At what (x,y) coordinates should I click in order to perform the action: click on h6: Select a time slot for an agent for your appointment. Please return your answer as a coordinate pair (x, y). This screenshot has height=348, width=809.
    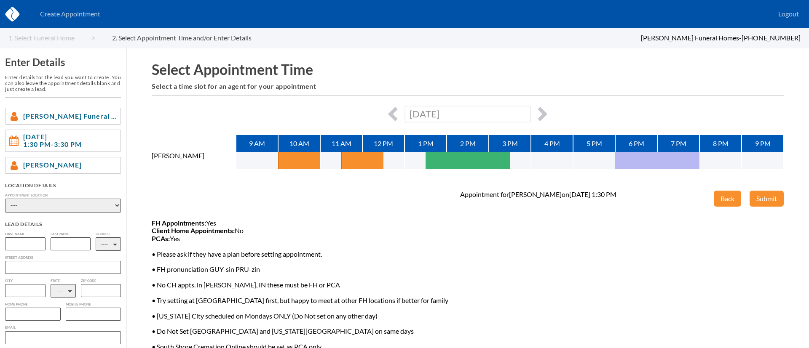
    Looking at the image, I should click on (468, 86).